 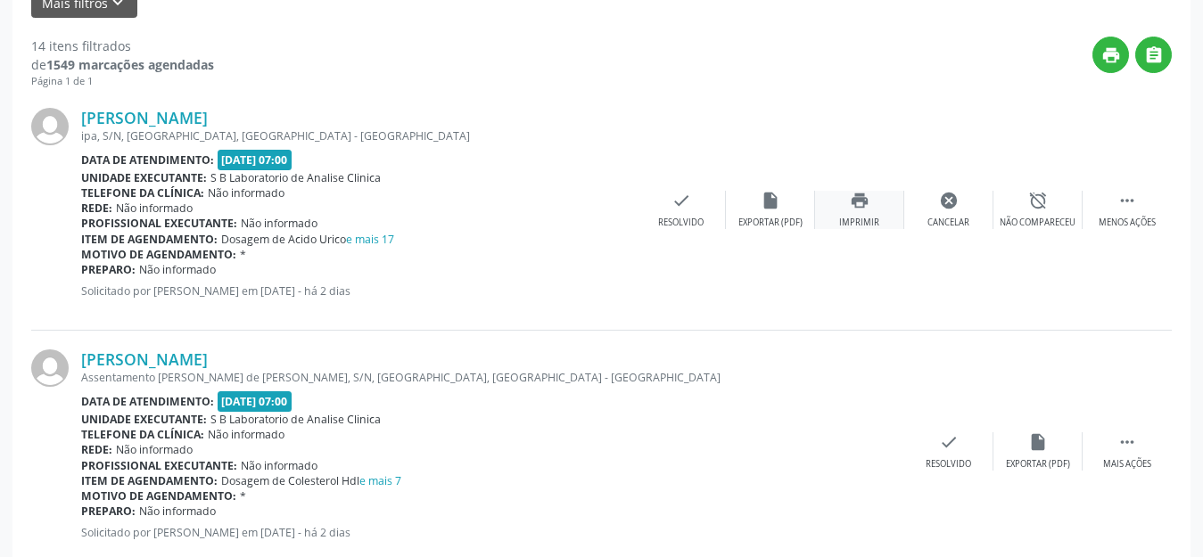 What do you see at coordinates (380, 481) in the screenshot?
I see `a: e mais 7` at bounding box center [380, 481].